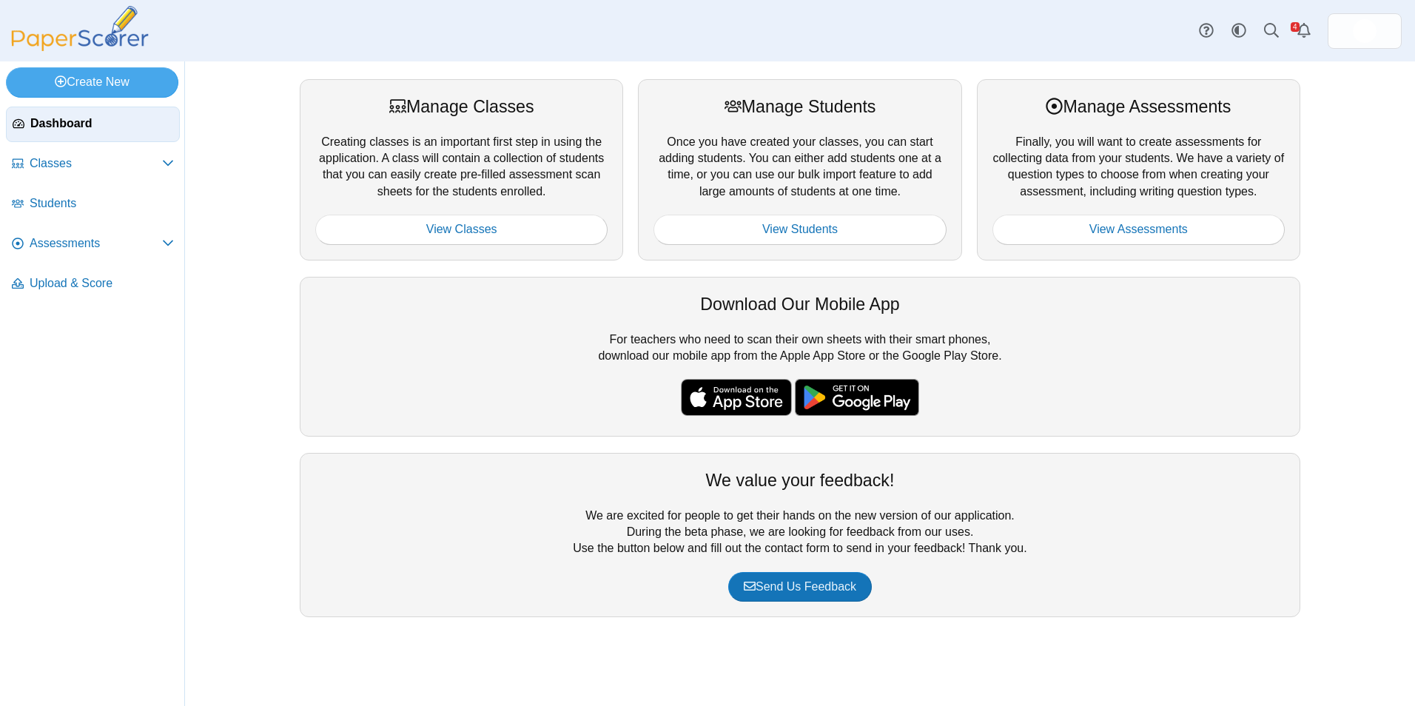  I want to click on div: Download Our Mobile App, so click(800, 304).